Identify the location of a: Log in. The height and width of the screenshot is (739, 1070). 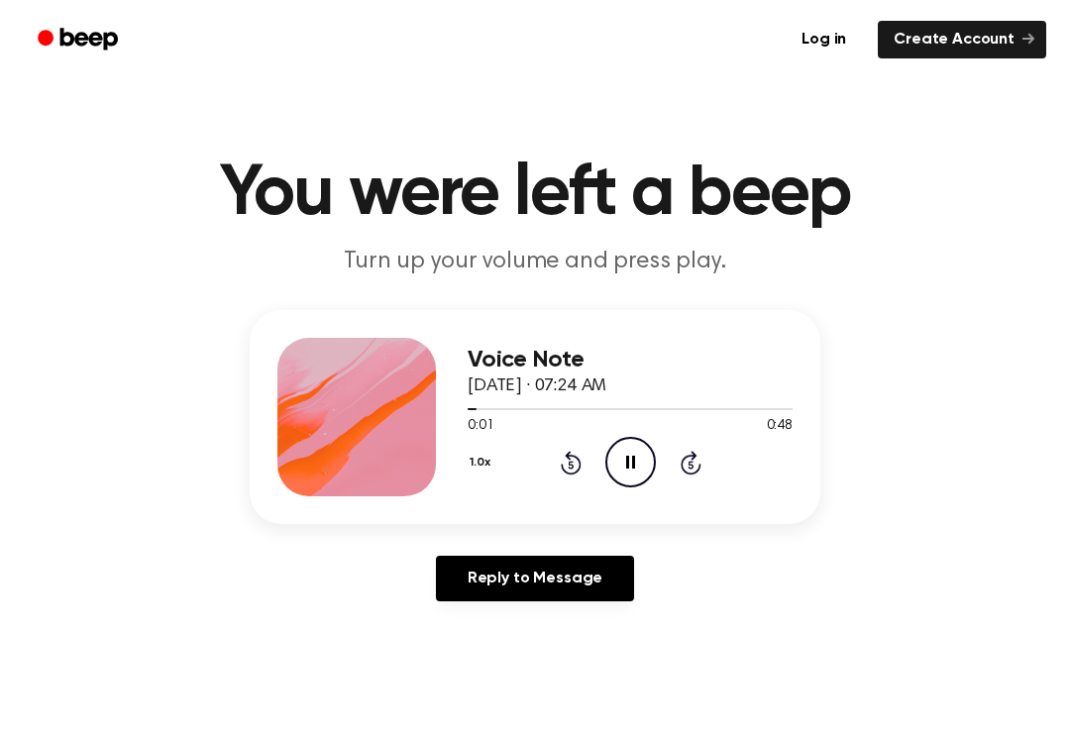
(824, 40).